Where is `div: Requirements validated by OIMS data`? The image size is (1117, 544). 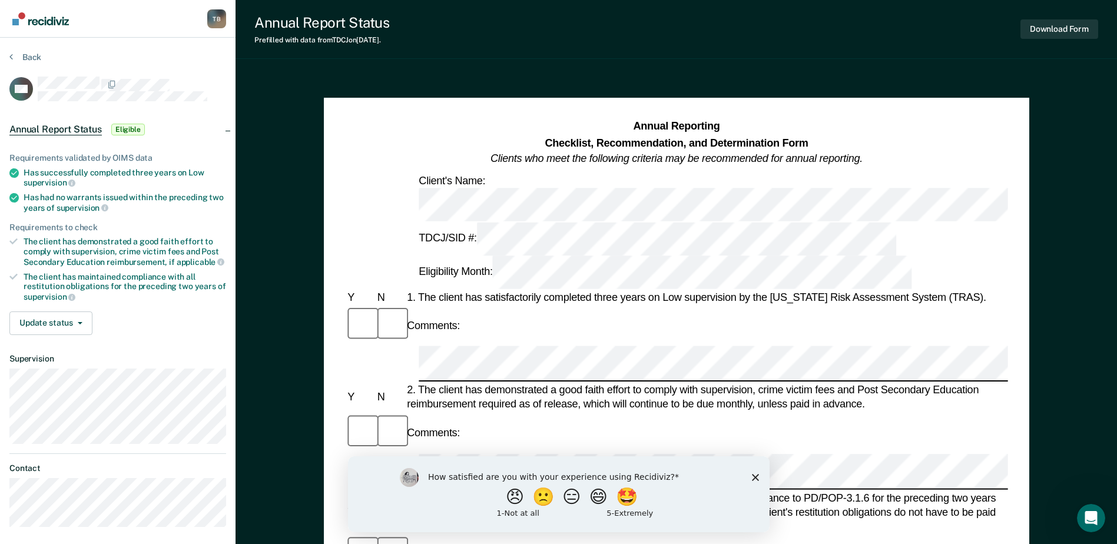
div: Requirements validated by OIMS data is located at coordinates (118, 158).